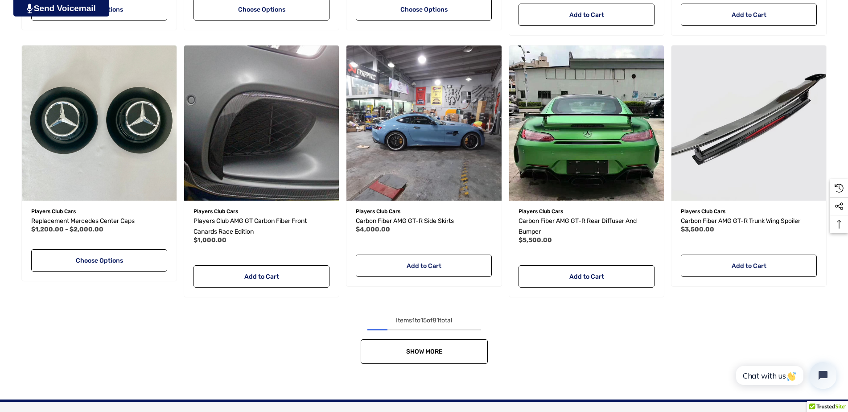 This screenshot has width=848, height=412. Describe the element at coordinates (210, 240) in the screenshot. I see `span: $1,000.00` at that location.